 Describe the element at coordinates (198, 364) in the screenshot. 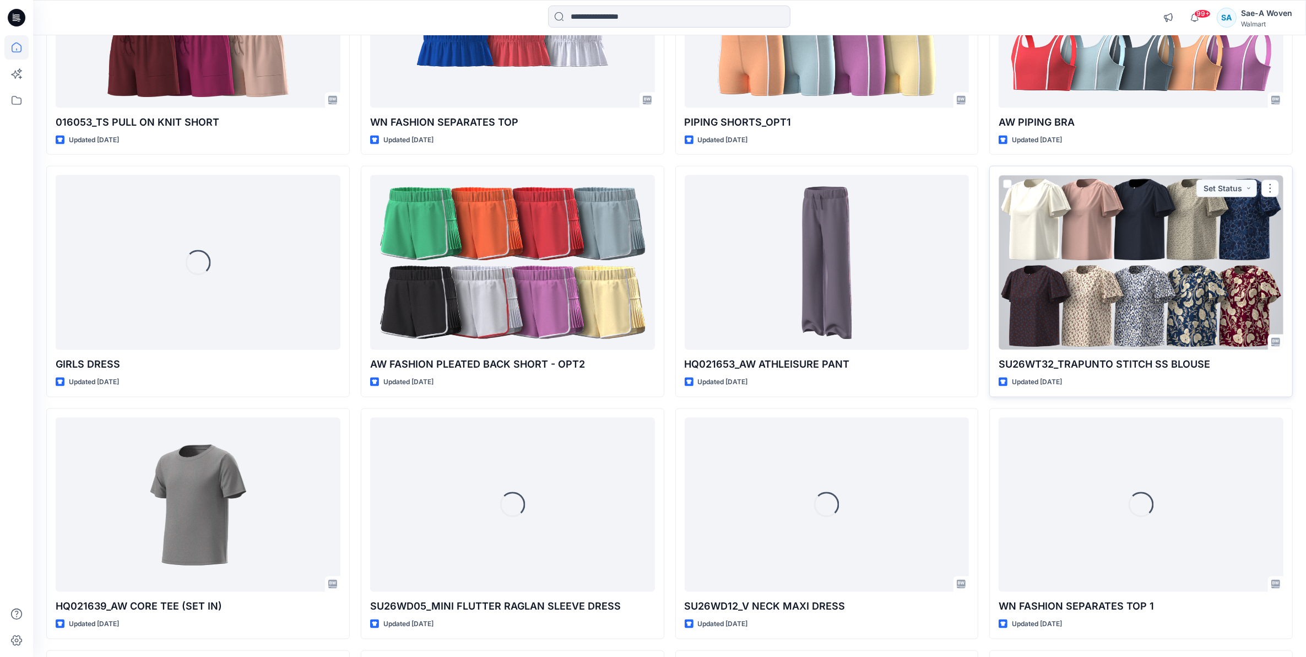

I see `p: GIRLS DRESS` at that location.